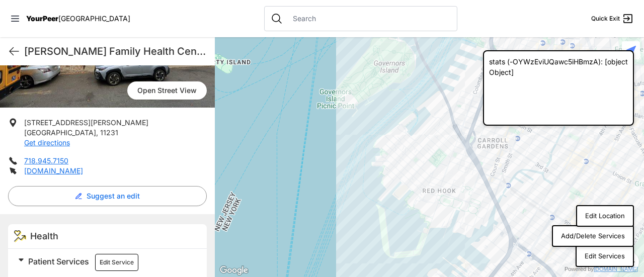 The width and height of the screenshot is (644, 277). What do you see at coordinates (613, 19) in the screenshot?
I see `a: Quick Exit` at bounding box center [613, 19].